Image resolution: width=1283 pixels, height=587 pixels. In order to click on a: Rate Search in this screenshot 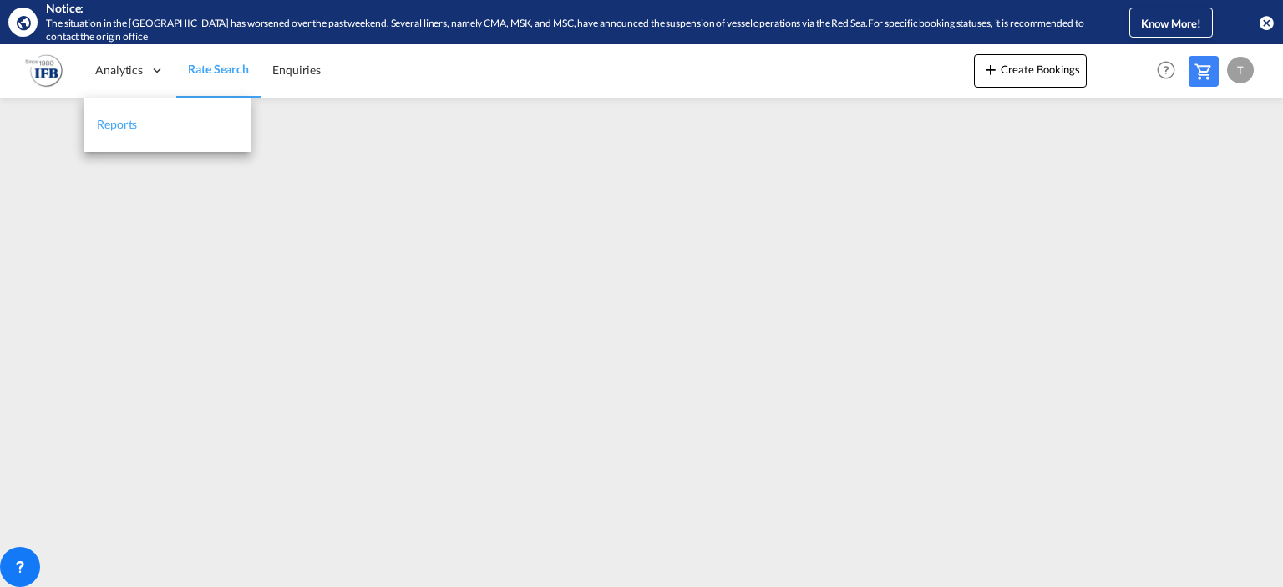, I will do `click(218, 70)`.